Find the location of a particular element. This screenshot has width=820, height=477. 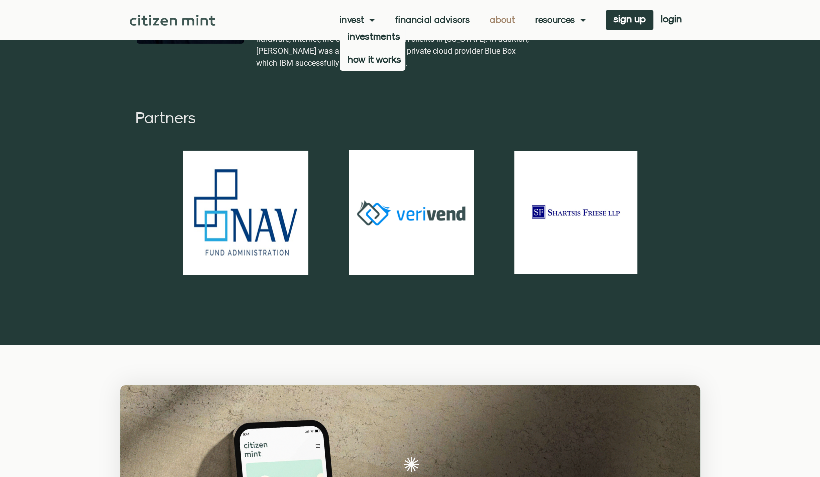

a: Financial Advisors is located at coordinates (432, 20).